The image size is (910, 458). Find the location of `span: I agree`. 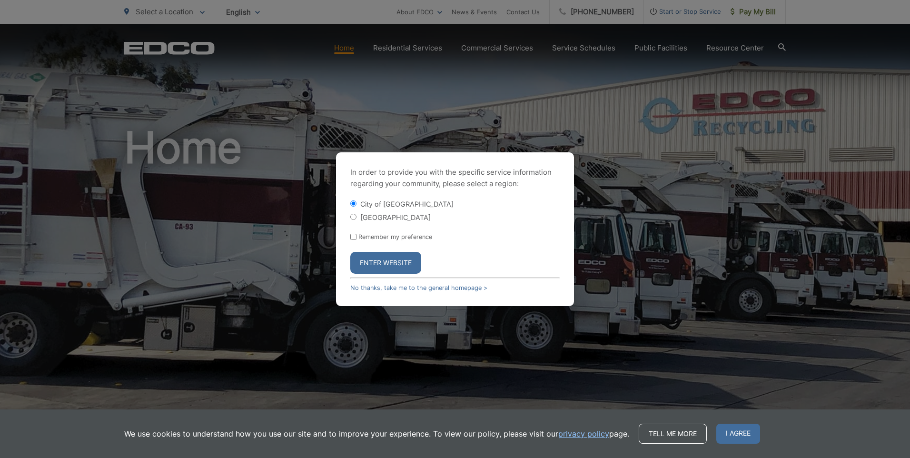

span: I agree is located at coordinates (738, 433).